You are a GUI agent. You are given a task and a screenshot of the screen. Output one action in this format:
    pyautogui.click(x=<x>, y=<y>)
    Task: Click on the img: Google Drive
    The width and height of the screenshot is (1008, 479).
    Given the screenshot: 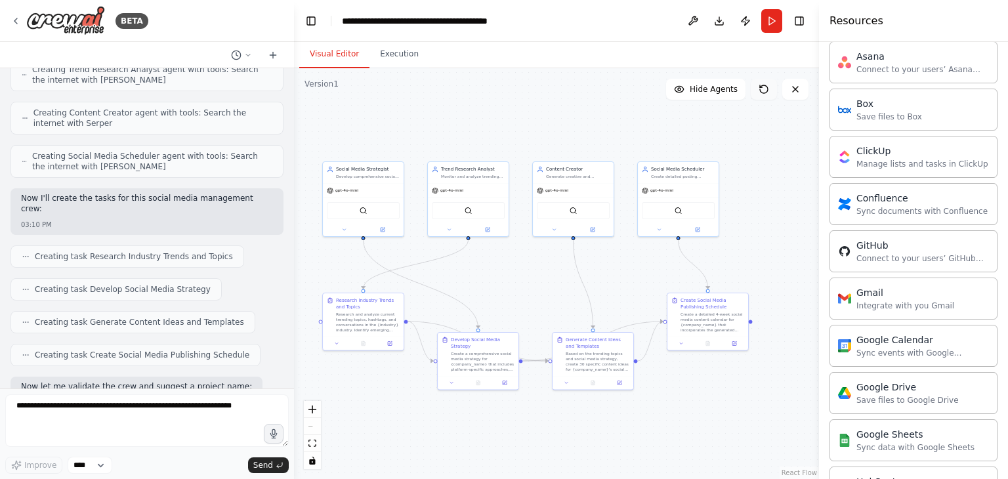 What is the action you would take?
    pyautogui.click(x=845, y=393)
    